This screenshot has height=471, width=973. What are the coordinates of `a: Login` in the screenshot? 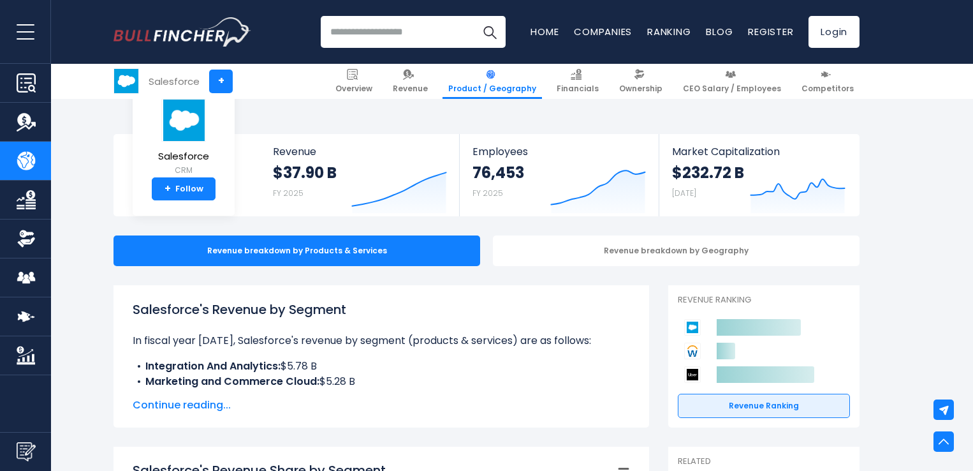 It's located at (834, 32).